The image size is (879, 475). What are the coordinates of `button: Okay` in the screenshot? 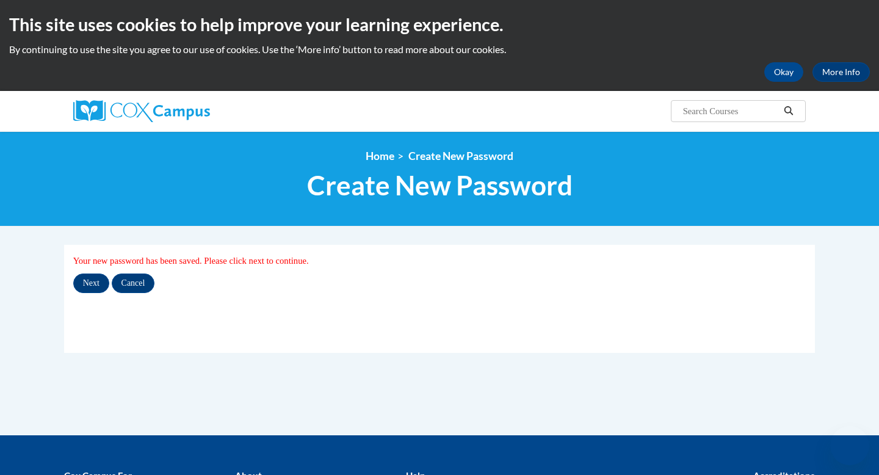 It's located at (784, 72).